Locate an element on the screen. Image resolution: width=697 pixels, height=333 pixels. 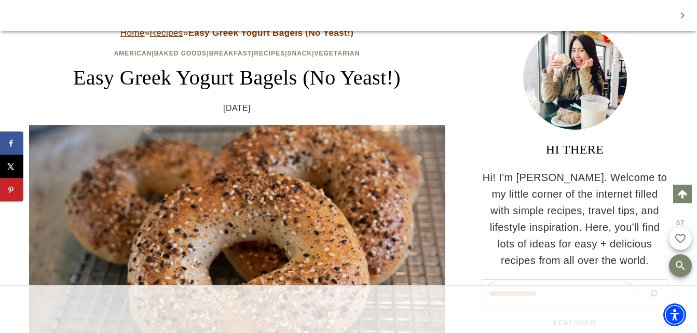
a: Snack is located at coordinates (300, 53).